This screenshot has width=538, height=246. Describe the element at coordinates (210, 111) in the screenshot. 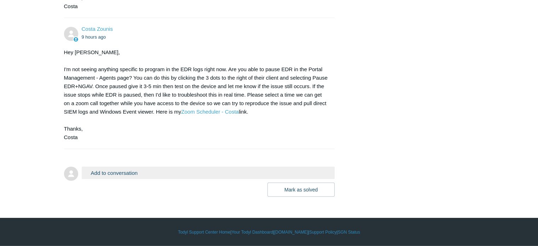

I see `a: Zoom Scheduler - Costa` at that location.